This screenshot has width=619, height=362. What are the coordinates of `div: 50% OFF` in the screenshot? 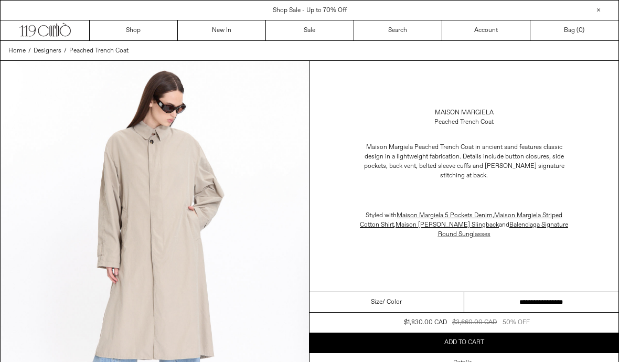 It's located at (516, 322).